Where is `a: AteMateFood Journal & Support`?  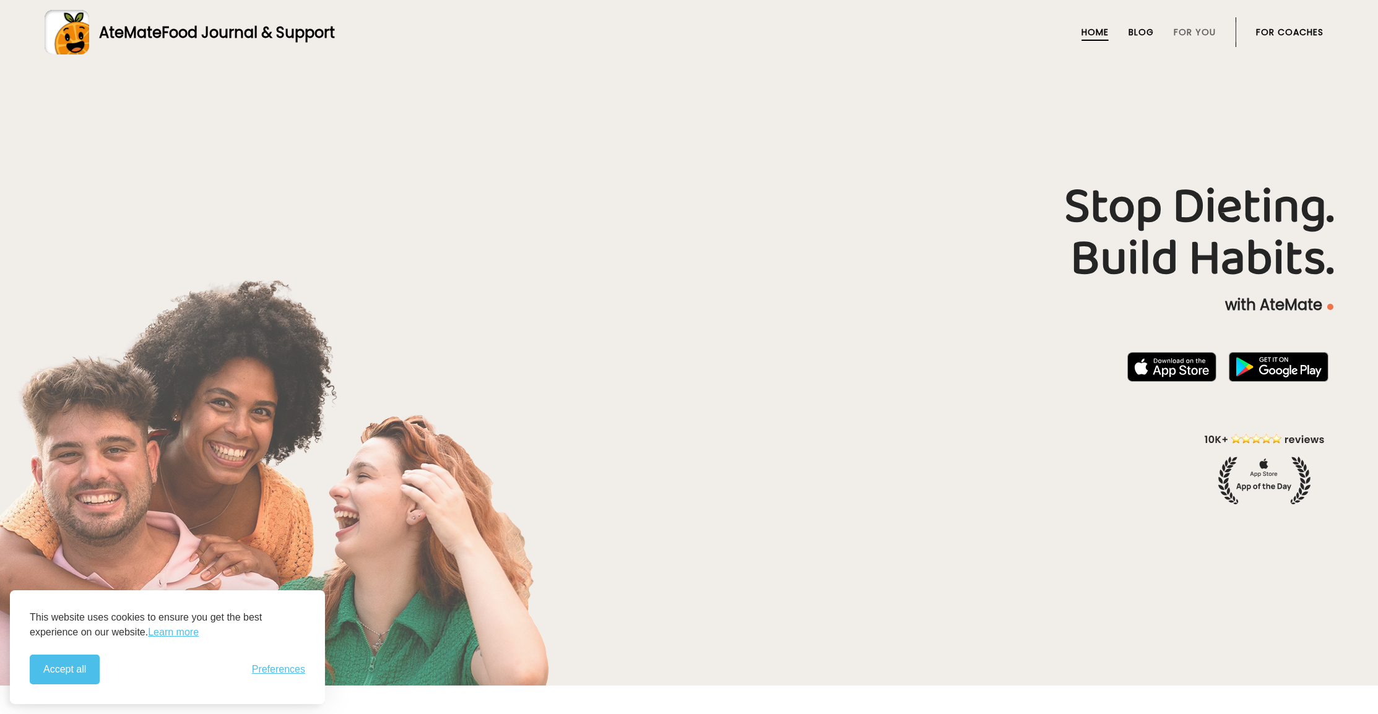 a: AteMateFood Journal & Support is located at coordinates (689, 32).